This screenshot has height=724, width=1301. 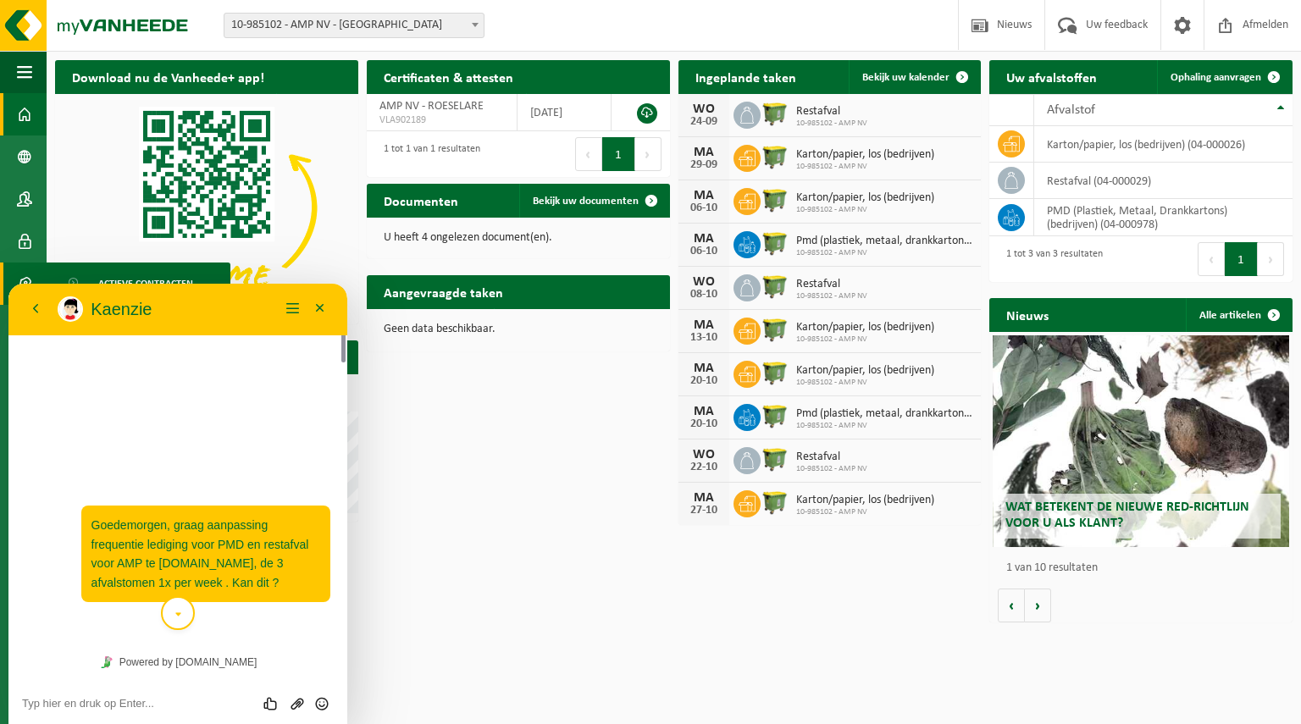 I want to click on a: Bekijk uw kalender, so click(x=914, y=77).